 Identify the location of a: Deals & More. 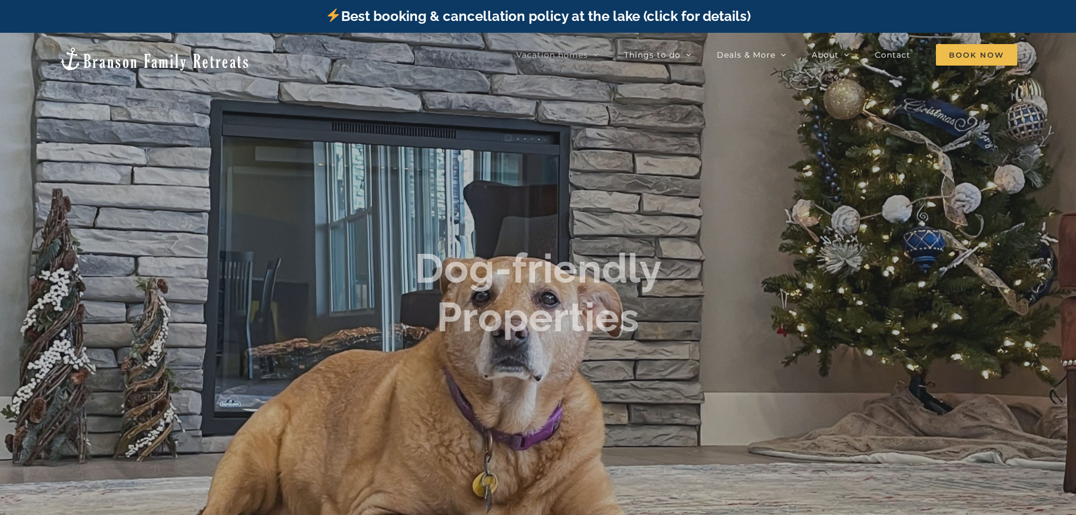
(751, 55).